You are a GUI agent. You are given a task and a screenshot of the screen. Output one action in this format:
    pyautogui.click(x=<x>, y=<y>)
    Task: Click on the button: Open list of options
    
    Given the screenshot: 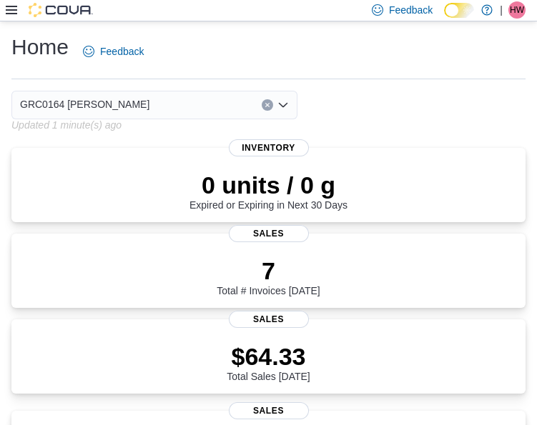 What is the action you would take?
    pyautogui.click(x=283, y=105)
    